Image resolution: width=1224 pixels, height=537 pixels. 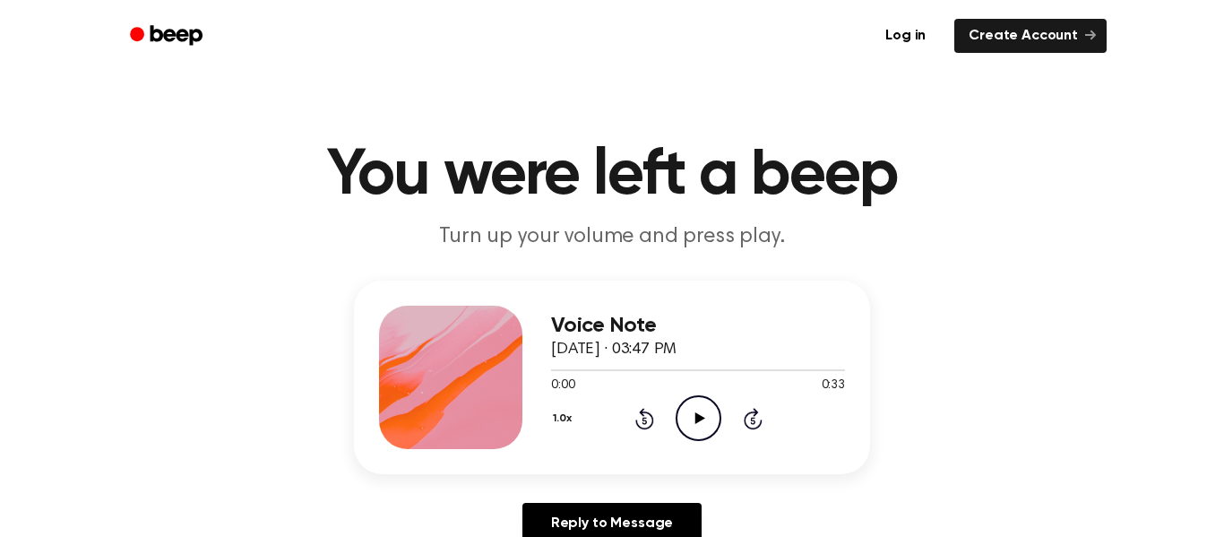 I want to click on p: Turn up your volume and press play., so click(x=612, y=237).